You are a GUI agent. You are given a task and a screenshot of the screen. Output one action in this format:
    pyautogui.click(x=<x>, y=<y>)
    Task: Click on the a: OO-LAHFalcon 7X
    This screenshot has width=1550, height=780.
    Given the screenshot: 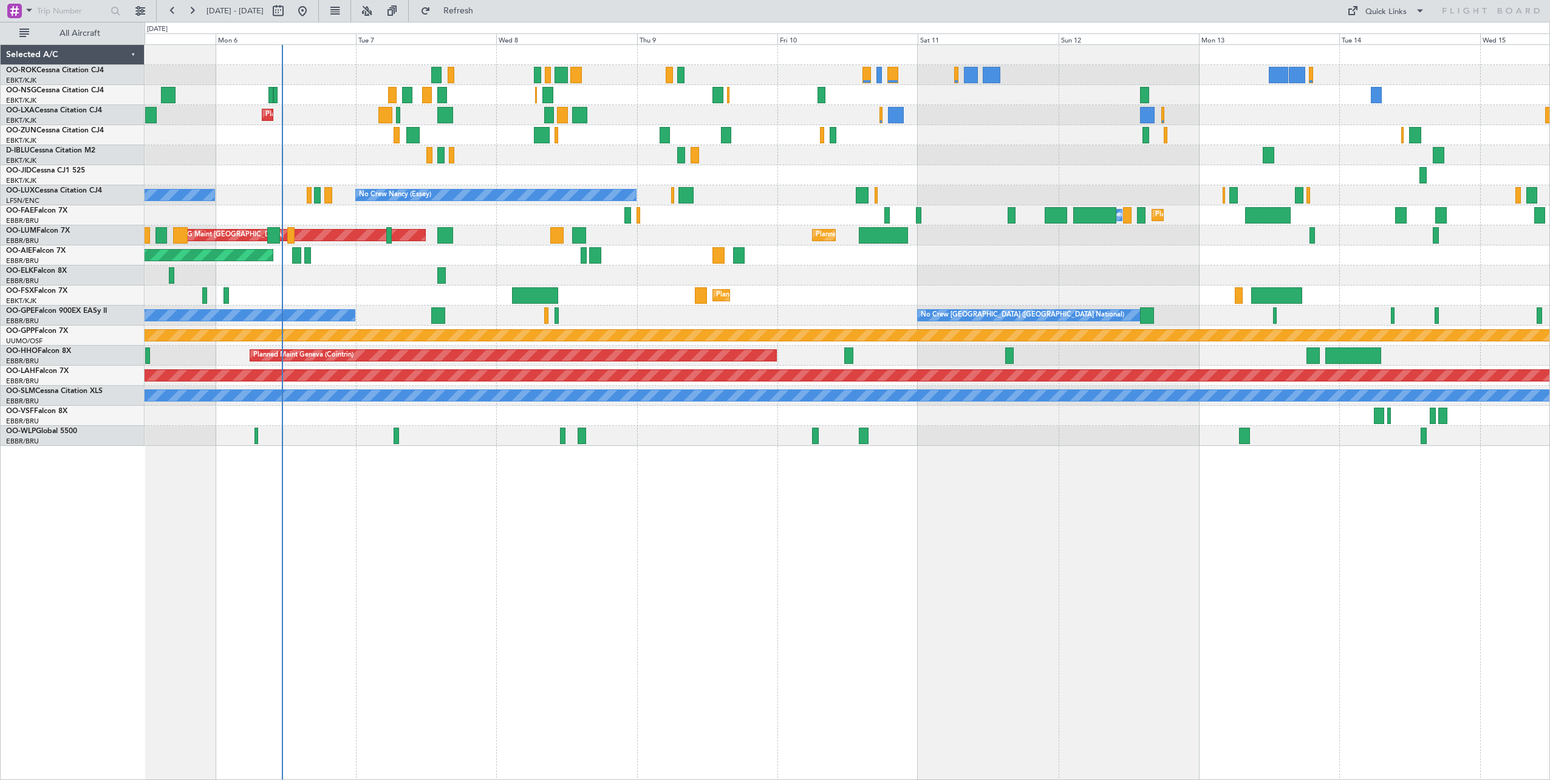 What is the action you would take?
    pyautogui.click(x=37, y=371)
    